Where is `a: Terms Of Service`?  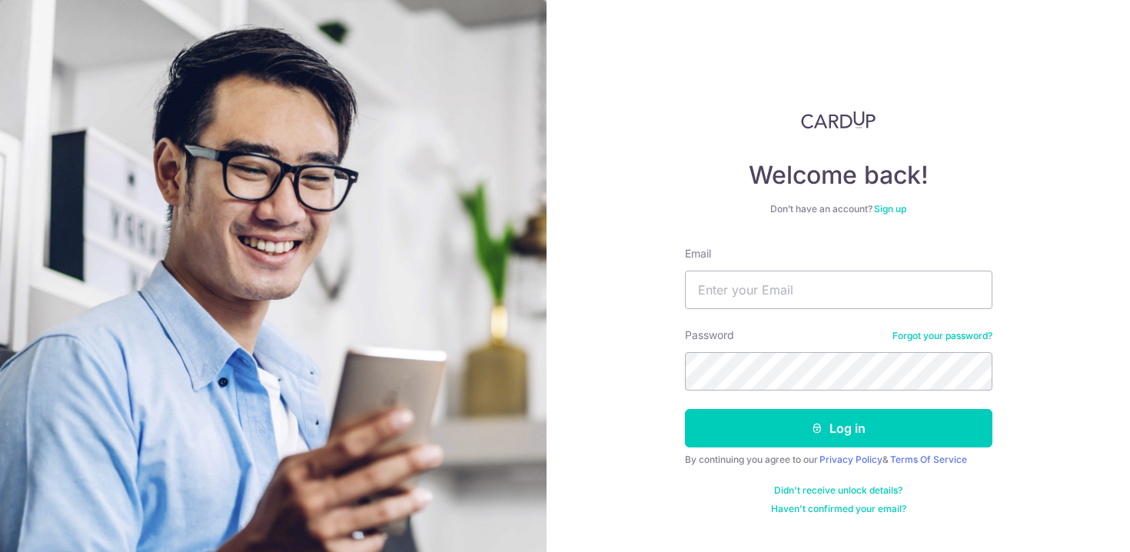
a: Terms Of Service is located at coordinates (929, 459).